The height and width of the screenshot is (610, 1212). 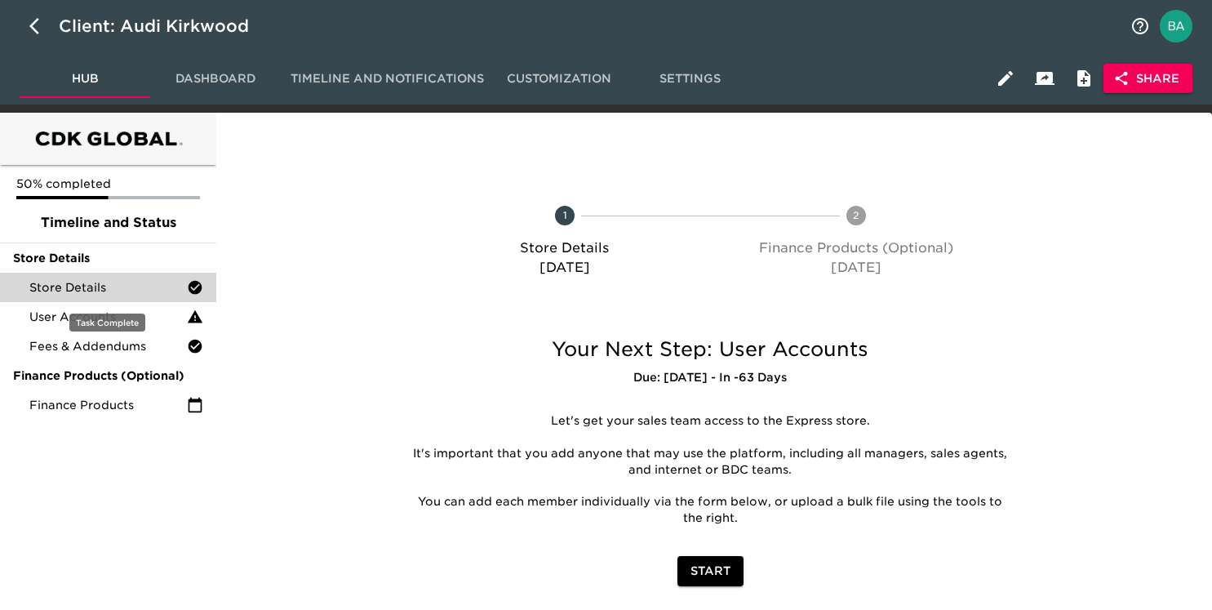 I want to click on span: Timeline and Notifications, so click(x=387, y=78).